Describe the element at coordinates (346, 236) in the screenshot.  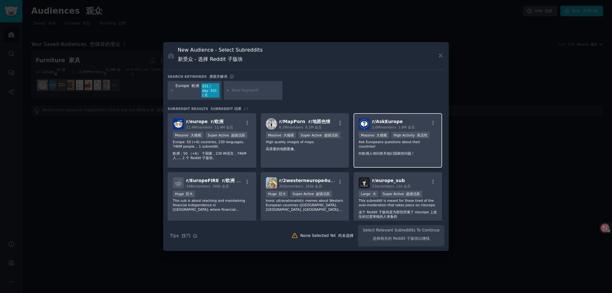
I see `font: 尚未选择` at that location.